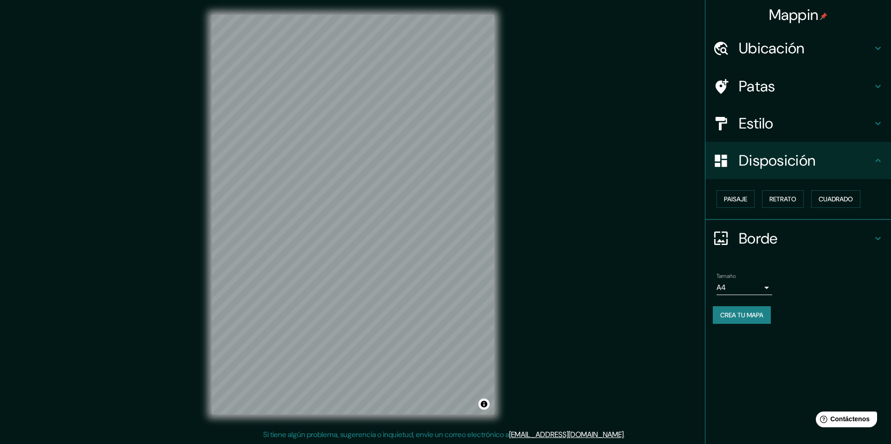  I want to click on font: Patas, so click(757, 86).